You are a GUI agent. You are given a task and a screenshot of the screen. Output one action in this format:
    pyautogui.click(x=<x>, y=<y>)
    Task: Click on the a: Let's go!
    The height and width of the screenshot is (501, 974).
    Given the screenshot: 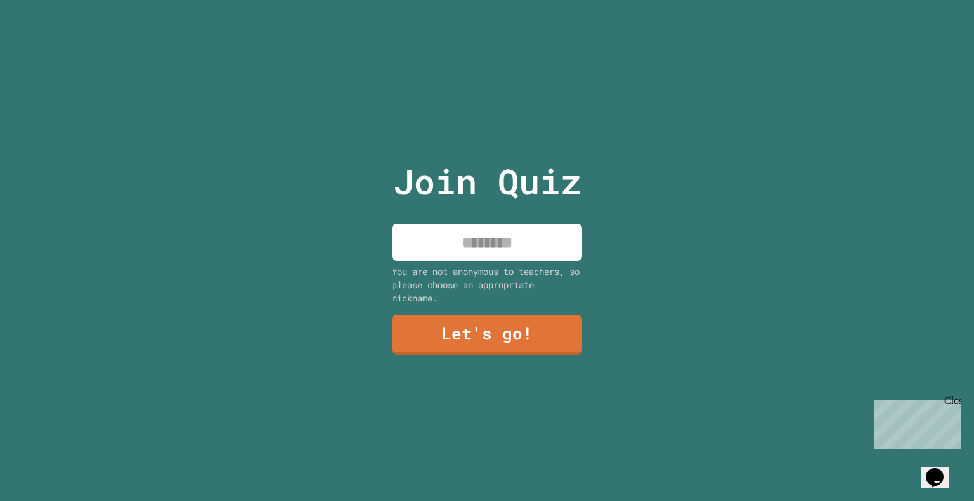 What is the action you would take?
    pyautogui.click(x=487, y=335)
    